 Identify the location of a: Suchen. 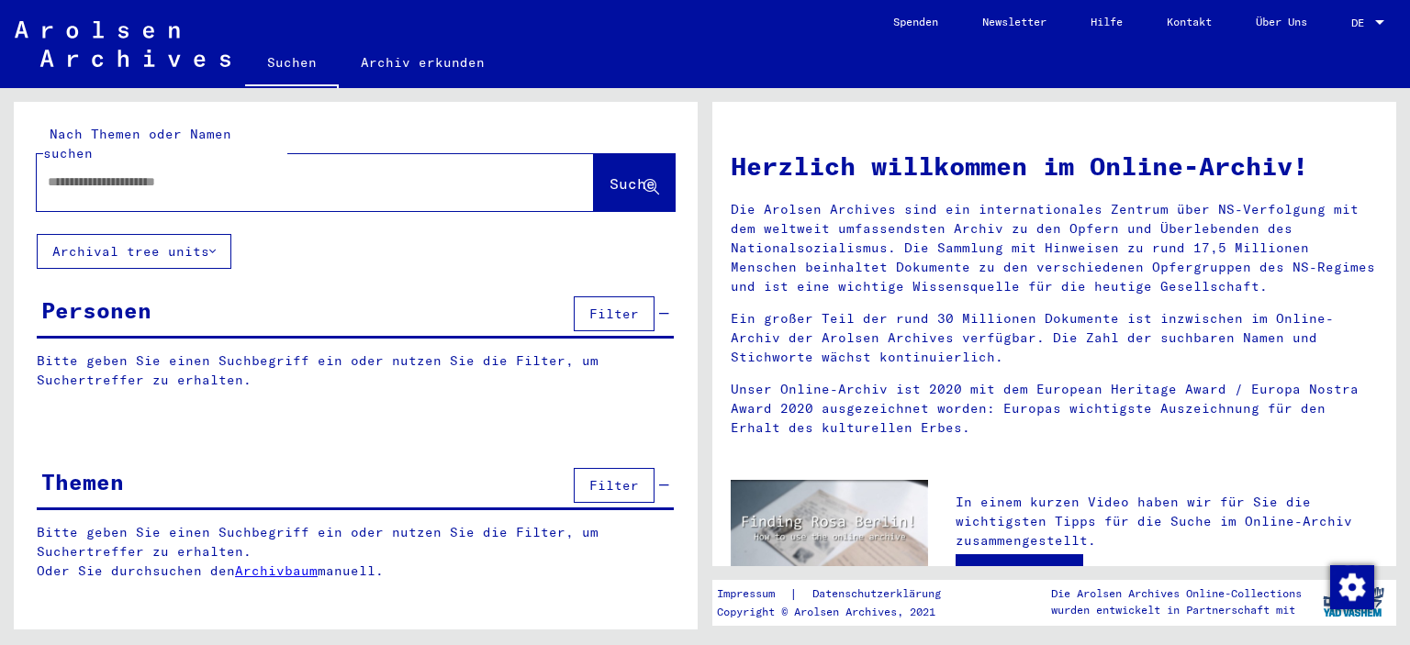
(292, 64).